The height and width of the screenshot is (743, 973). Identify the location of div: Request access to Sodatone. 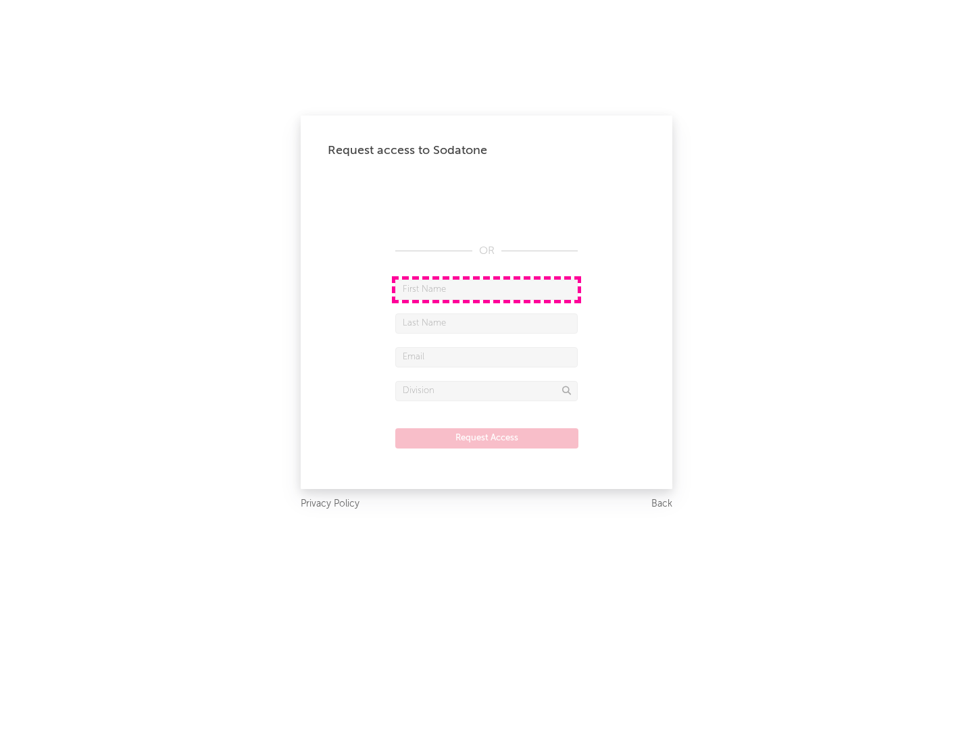
(486, 151).